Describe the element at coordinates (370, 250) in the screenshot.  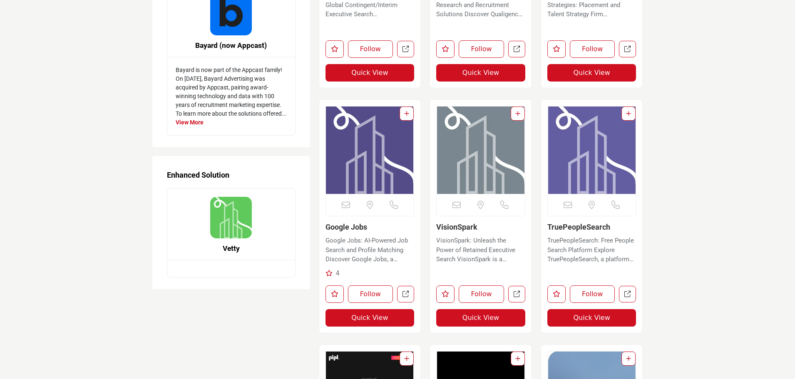
I see `p: Google Jobs: AI-Powered Job Search and Profile Matching Discover Google Jobs, a platform that inc...` at that location.